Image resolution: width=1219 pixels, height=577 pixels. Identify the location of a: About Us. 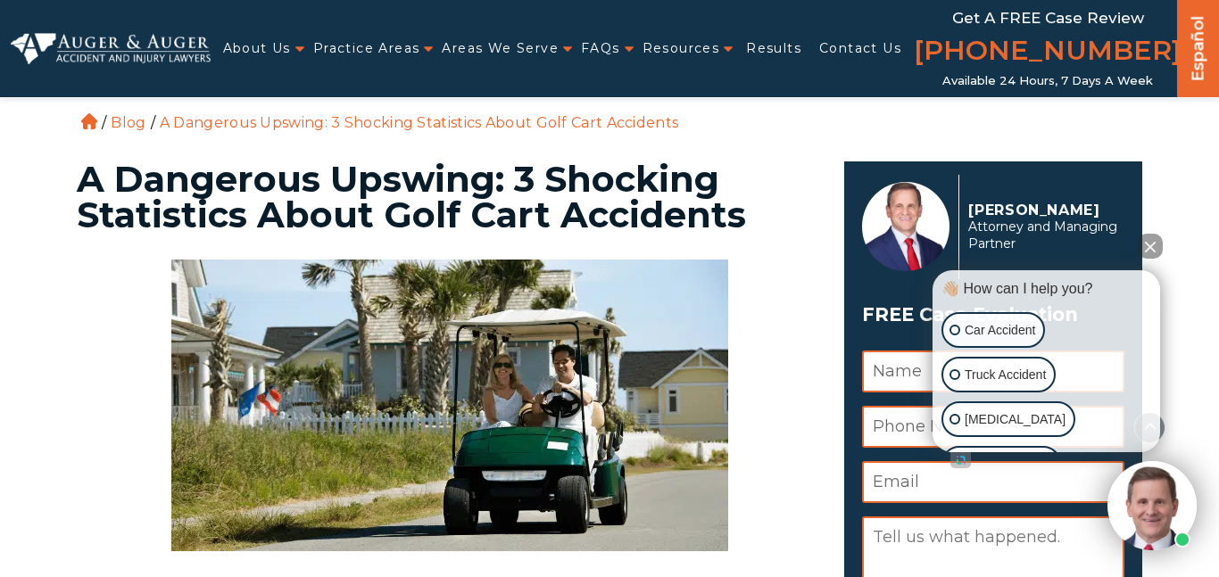
(257, 48).